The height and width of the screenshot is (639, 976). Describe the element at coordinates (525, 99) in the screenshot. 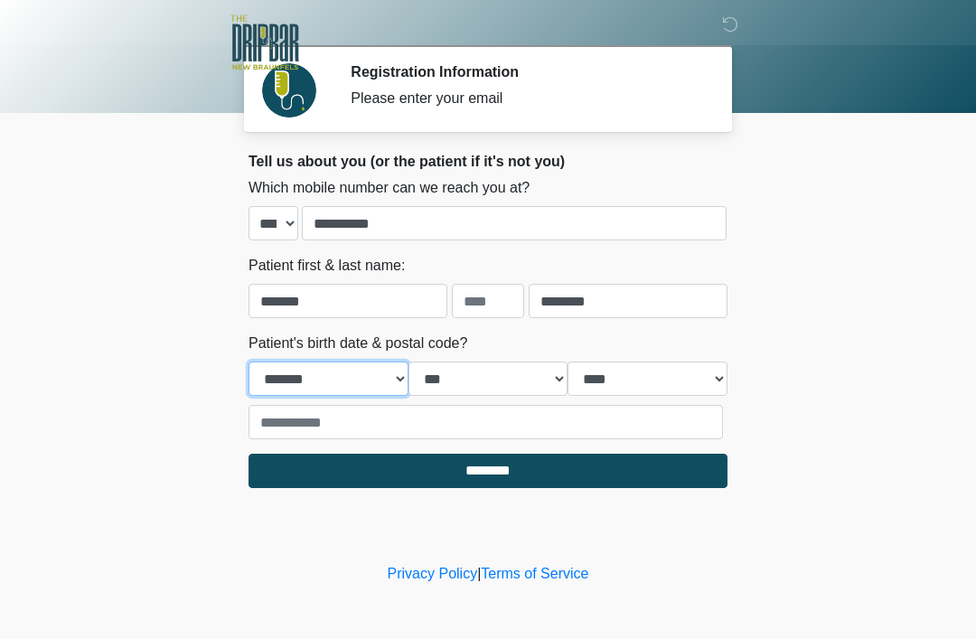

I see `div: Please enter your email` at that location.